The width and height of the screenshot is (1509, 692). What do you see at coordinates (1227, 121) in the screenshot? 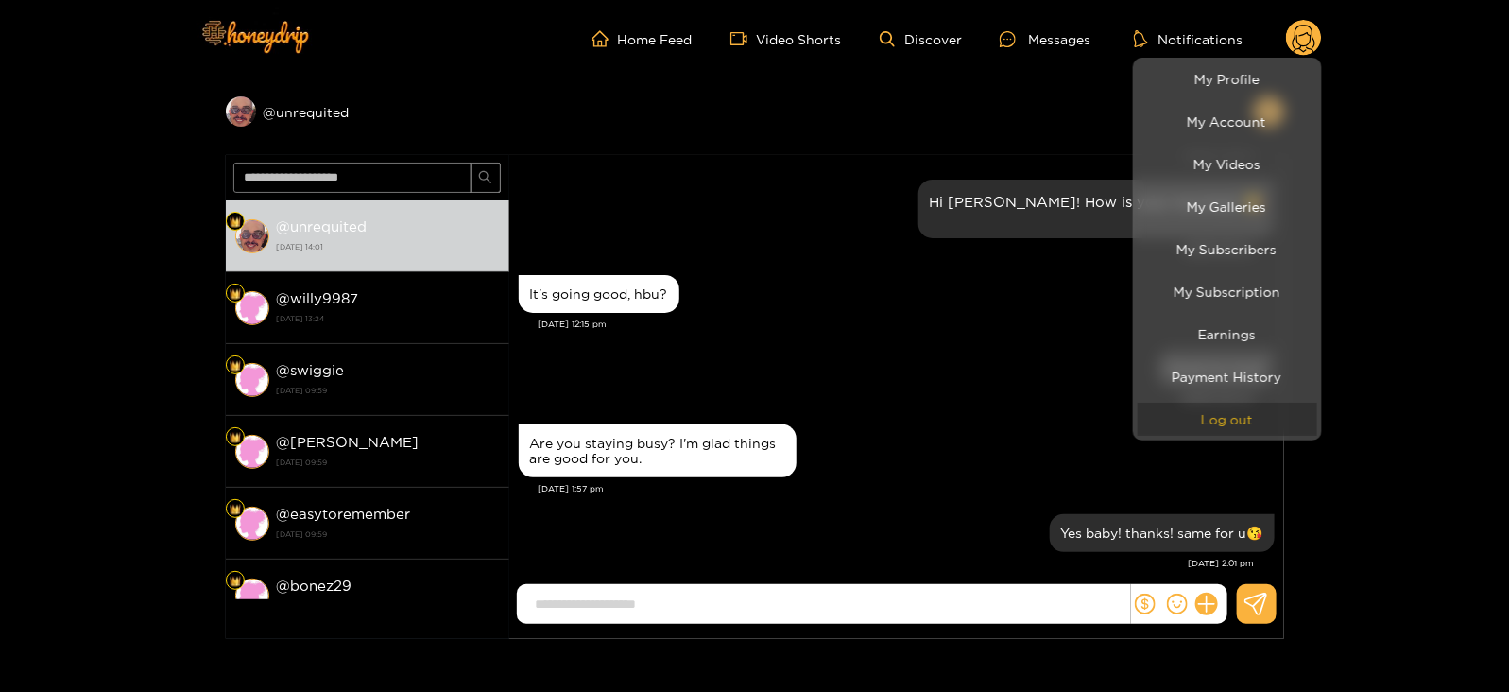
I see `a: My Account` at bounding box center [1227, 121].